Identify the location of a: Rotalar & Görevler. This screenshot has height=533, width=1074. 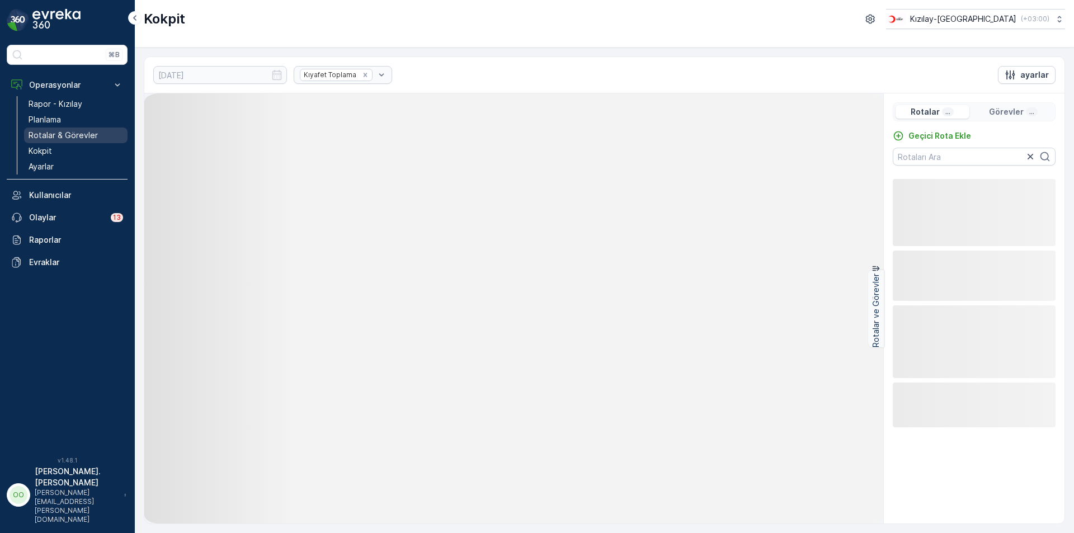
(76, 135).